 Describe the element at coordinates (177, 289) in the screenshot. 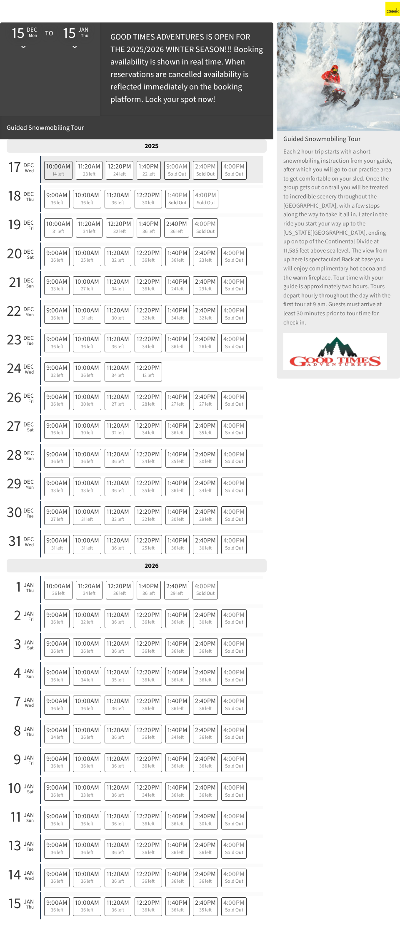

I see `span: 24 left` at that location.